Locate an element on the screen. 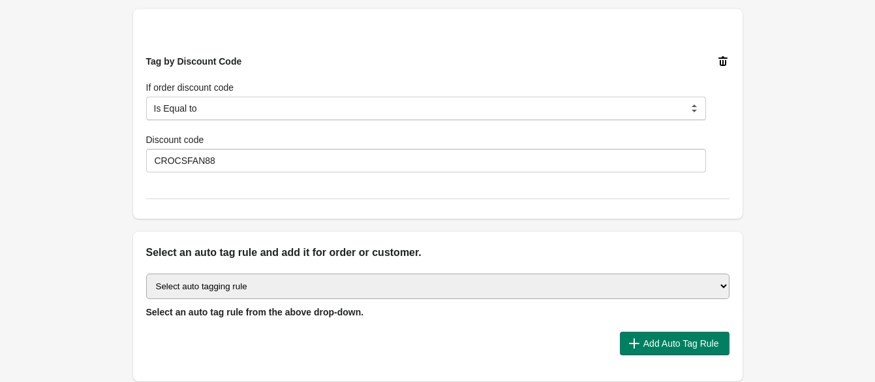 The width and height of the screenshot is (875, 382). span: Select an auto tag rule from the above drop-down. is located at coordinates (255, 312).